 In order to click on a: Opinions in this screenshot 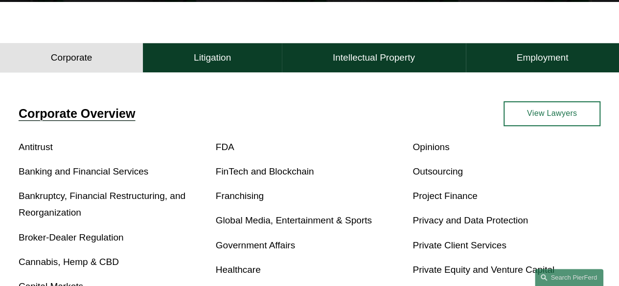, I will do `click(431, 147)`.